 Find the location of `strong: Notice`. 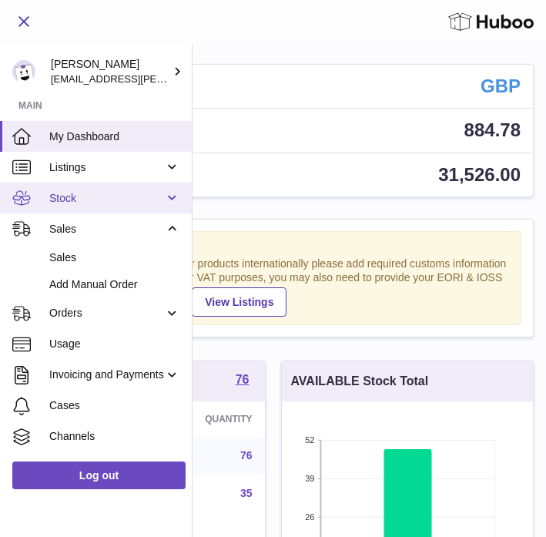

strong: Notice is located at coordinates (272, 246).